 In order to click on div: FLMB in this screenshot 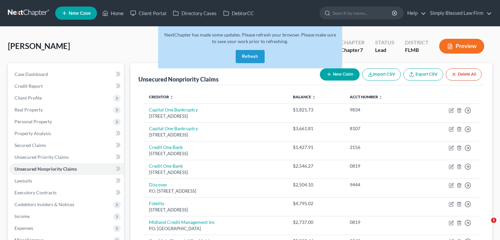, I will do `click(417, 50)`.